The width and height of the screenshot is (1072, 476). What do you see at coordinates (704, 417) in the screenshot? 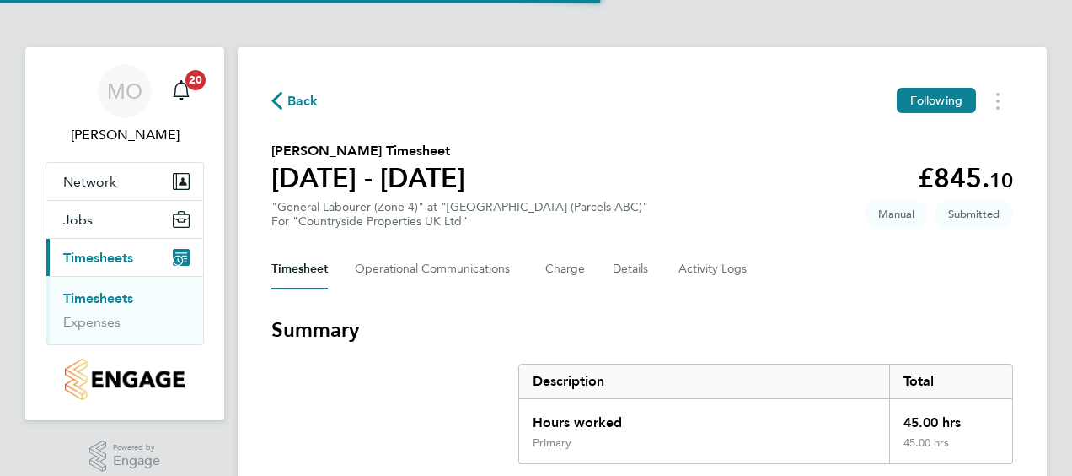
I see `div: Hours worked` at bounding box center [704, 417].